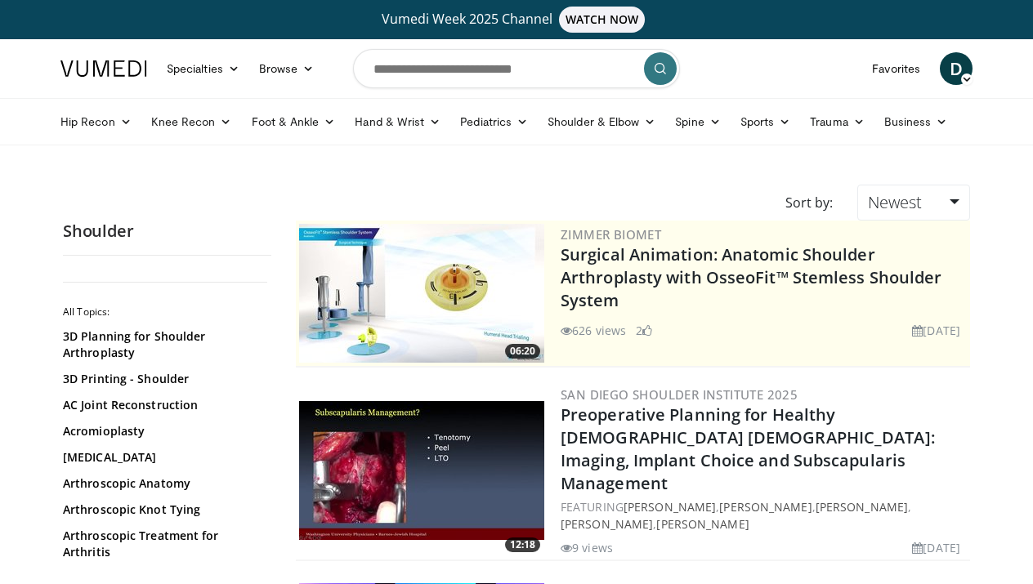  I want to click on li: 626 views, so click(593, 330).